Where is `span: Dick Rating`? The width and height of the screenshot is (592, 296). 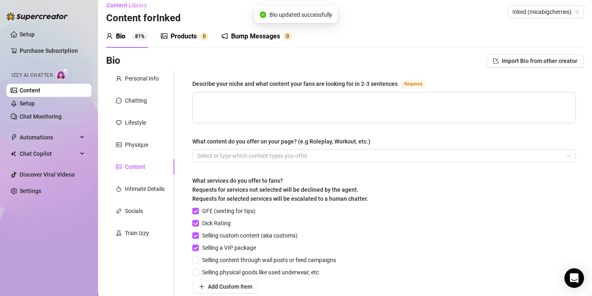 span: Dick Rating is located at coordinates (216, 223).